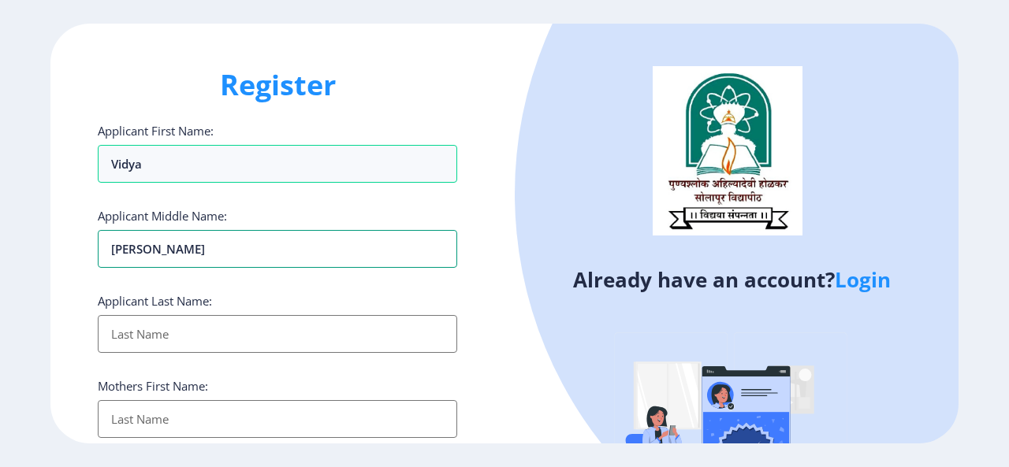 Image resolution: width=1009 pixels, height=467 pixels. I want to click on label: Applicant Last Name:, so click(154, 301).